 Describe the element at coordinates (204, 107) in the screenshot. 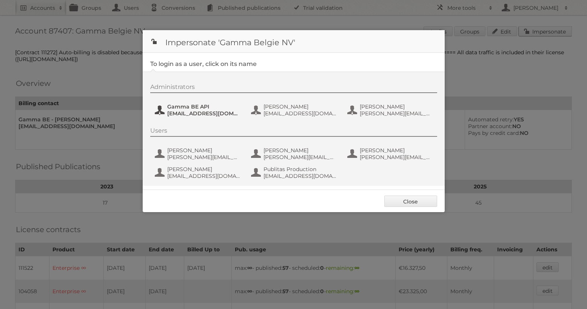

I see `span: Gamma BE API` at that location.